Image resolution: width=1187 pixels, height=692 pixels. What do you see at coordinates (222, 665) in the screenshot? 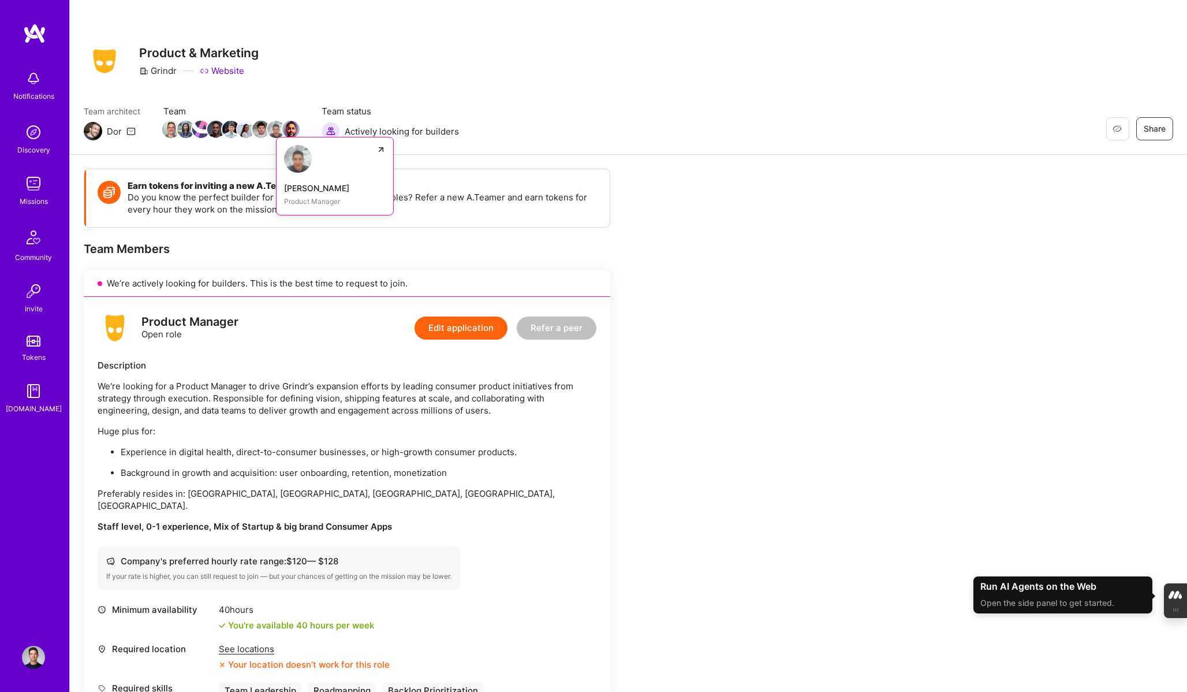
I see `i: icon CloseOrange` at bounding box center [222, 665].